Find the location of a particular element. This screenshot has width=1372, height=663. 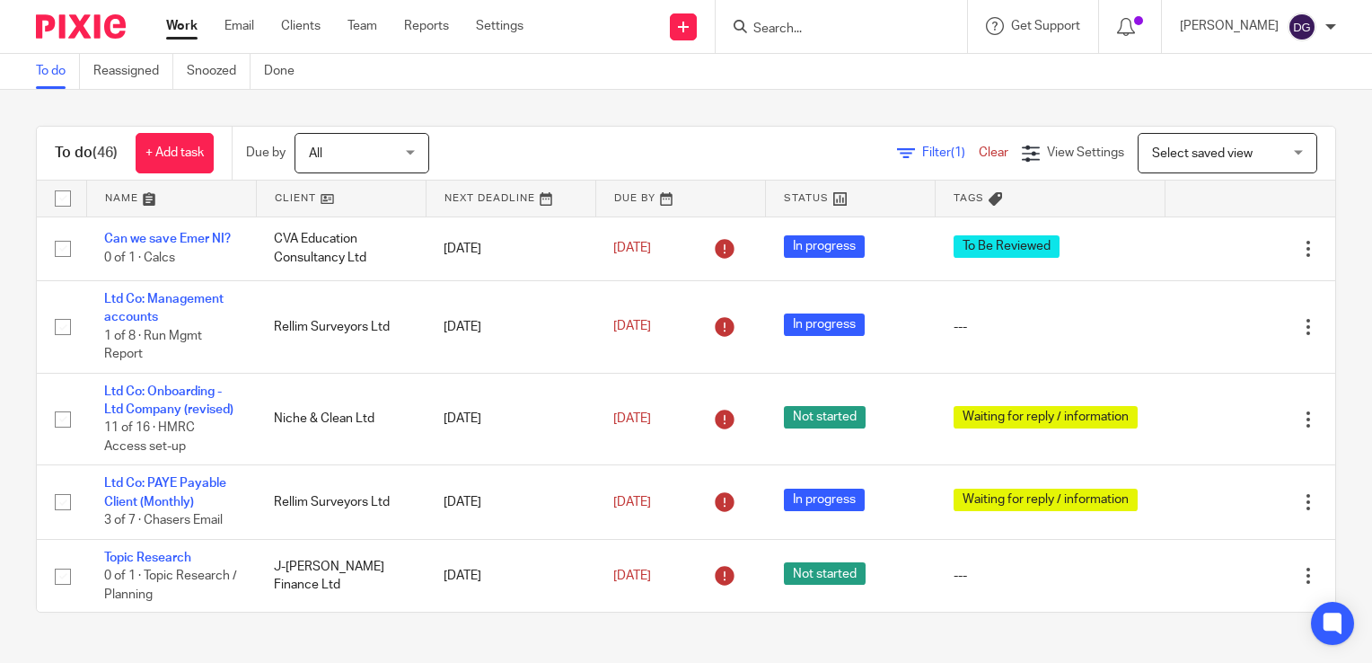

span: 11 of 16 · HMRC Access set-up is located at coordinates (149, 437).